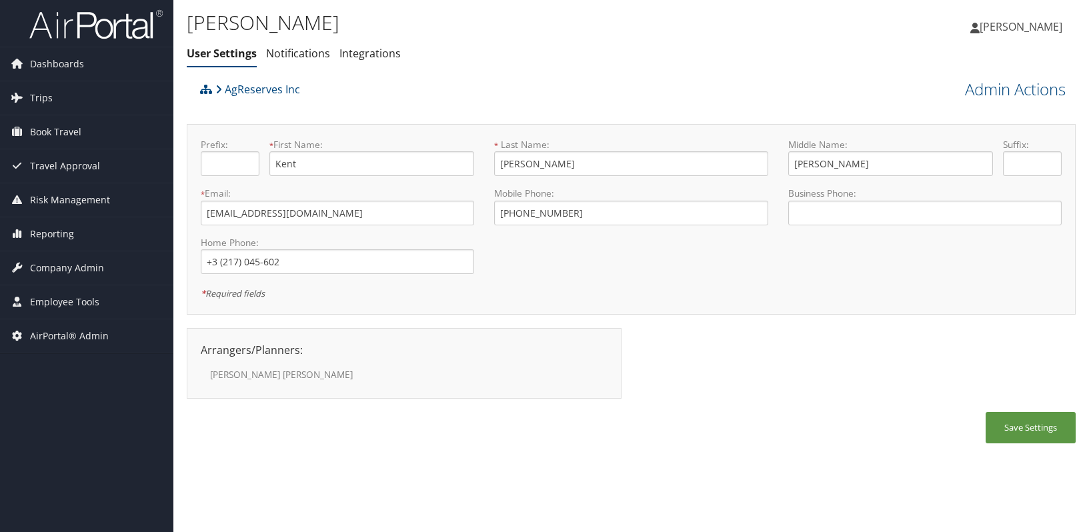 This screenshot has width=1089, height=532. What do you see at coordinates (891, 145) in the screenshot?
I see `label: Middle Name:` at bounding box center [891, 145].